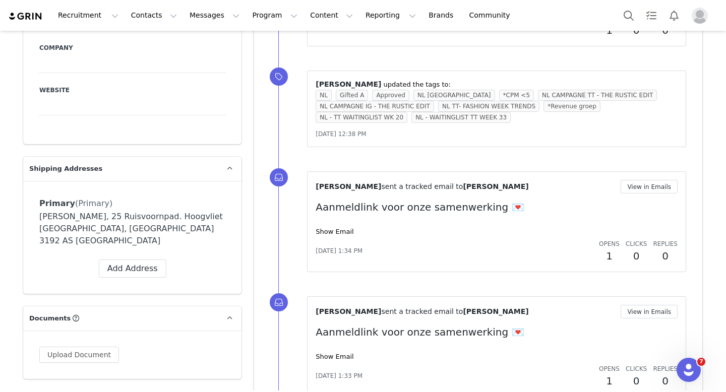 This screenshot has width=726, height=392. What do you see at coordinates (628, 15) in the screenshot?
I see `button: Search` at bounding box center [628, 15].